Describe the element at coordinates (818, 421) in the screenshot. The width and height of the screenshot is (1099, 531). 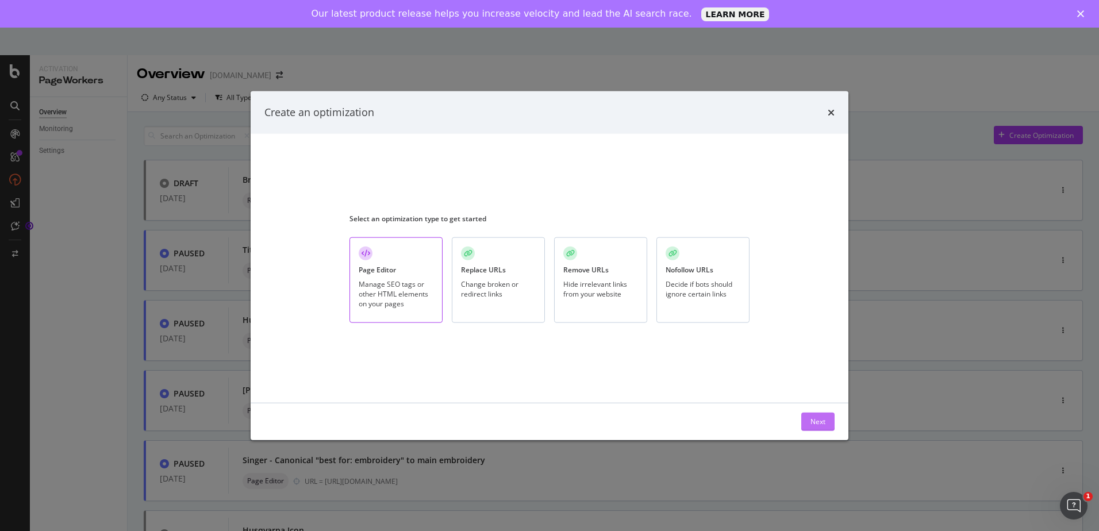
I see `button: Next` at that location.